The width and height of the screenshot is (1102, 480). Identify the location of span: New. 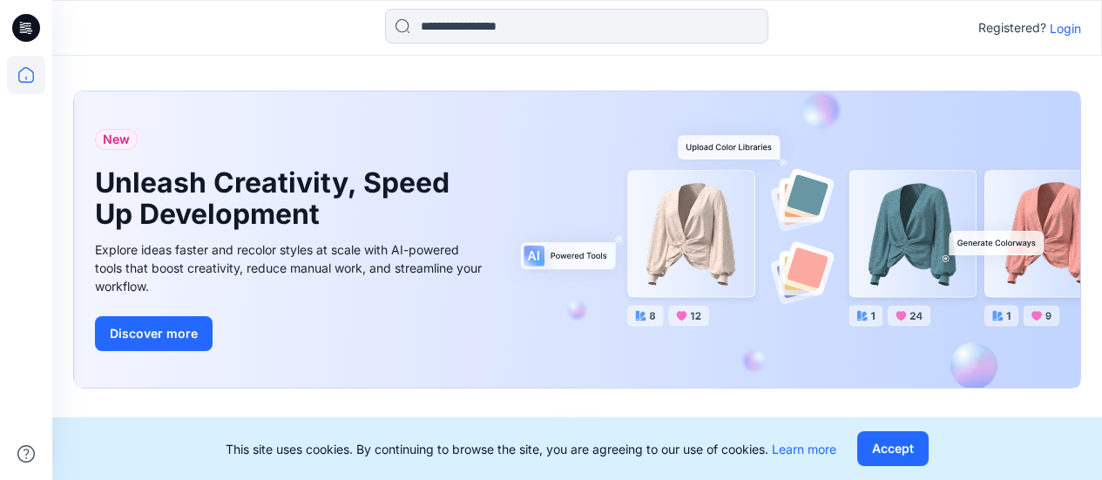
(116, 139).